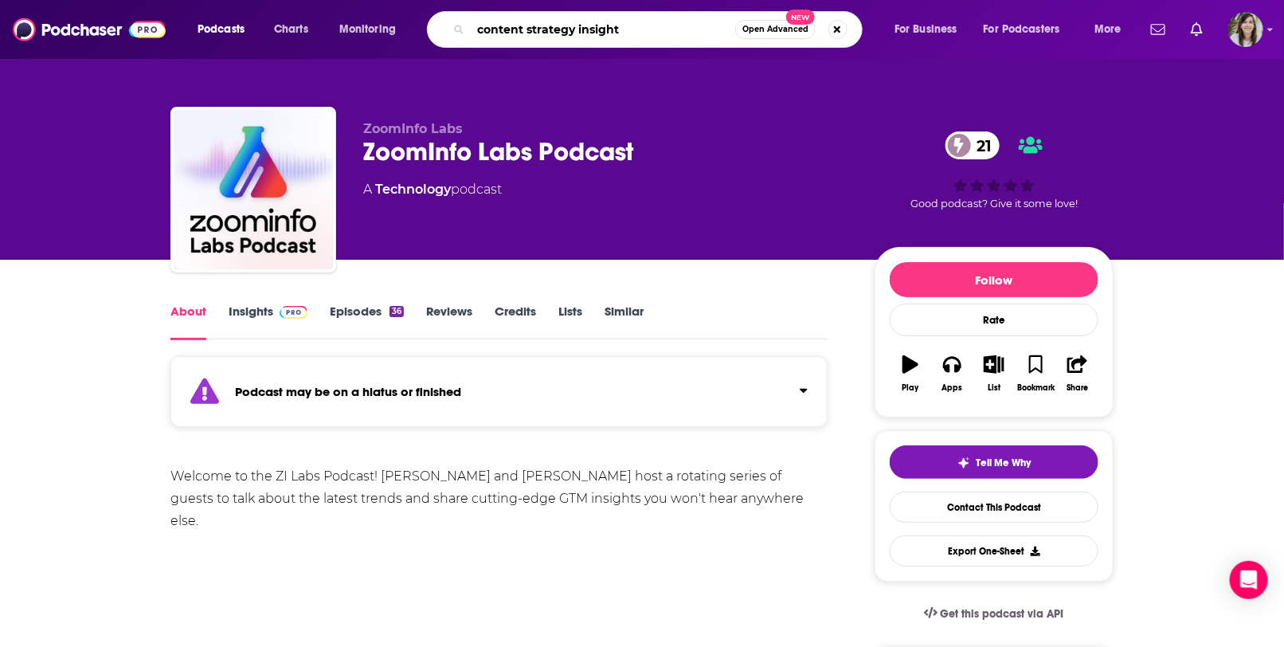 The height and width of the screenshot is (647, 1284). What do you see at coordinates (994, 374) in the screenshot?
I see `button: List` at bounding box center [994, 374].